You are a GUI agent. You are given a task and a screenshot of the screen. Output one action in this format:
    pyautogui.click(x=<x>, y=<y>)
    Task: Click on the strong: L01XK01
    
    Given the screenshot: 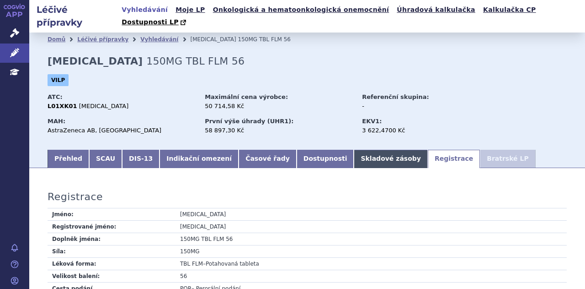 What is the action you would take?
    pyautogui.click(x=62, y=106)
    